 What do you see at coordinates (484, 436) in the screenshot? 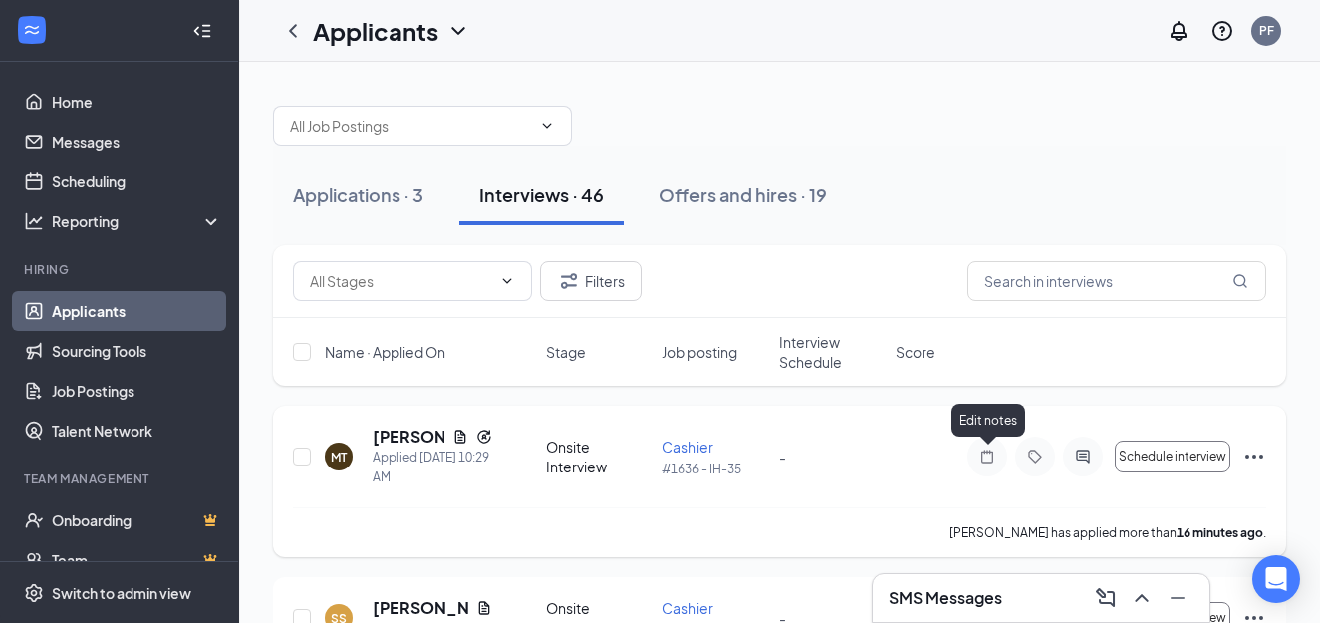
I see `svg: Reapply` at bounding box center [484, 436].